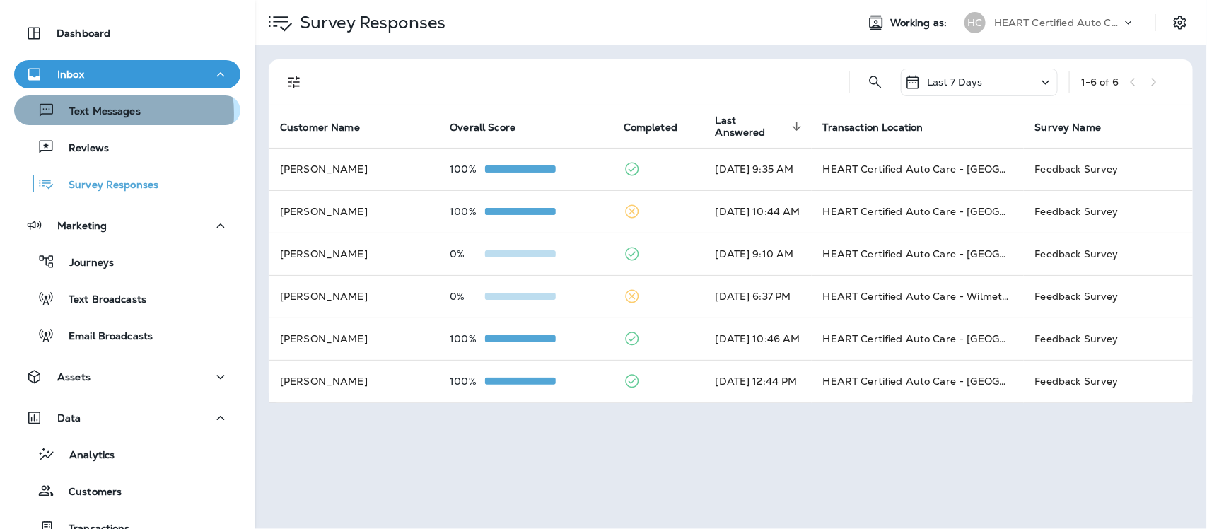  What do you see at coordinates (103, 337) in the screenshot?
I see `p: Email Broadcasts` at bounding box center [103, 337].